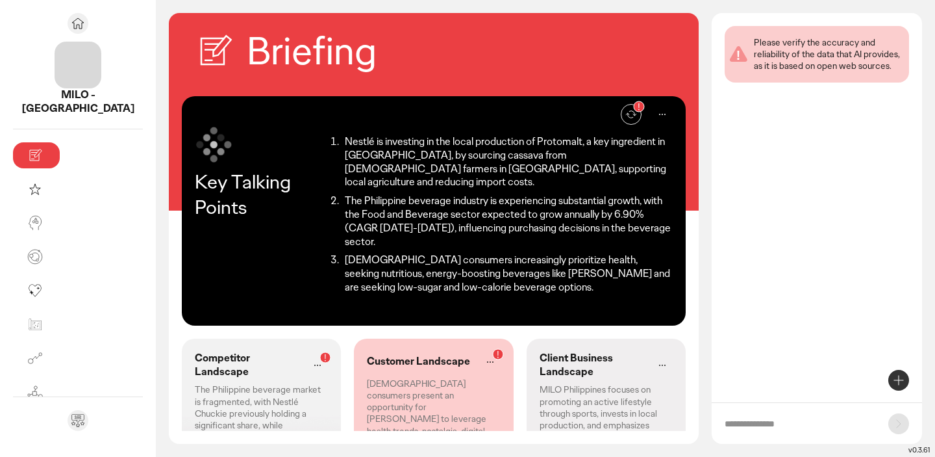 The height and width of the screenshot is (457, 935). What do you see at coordinates (606, 412) in the screenshot?
I see `p: MILO Philippines focuses on promoting an active lifestyle through sports, invests in local produc...` at bounding box center [606, 412].